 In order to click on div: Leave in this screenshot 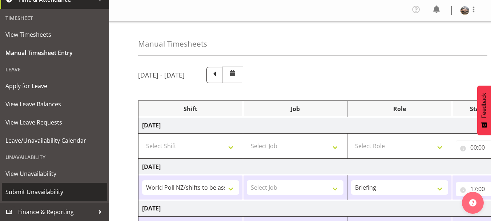, I will do `click(55, 69)`.